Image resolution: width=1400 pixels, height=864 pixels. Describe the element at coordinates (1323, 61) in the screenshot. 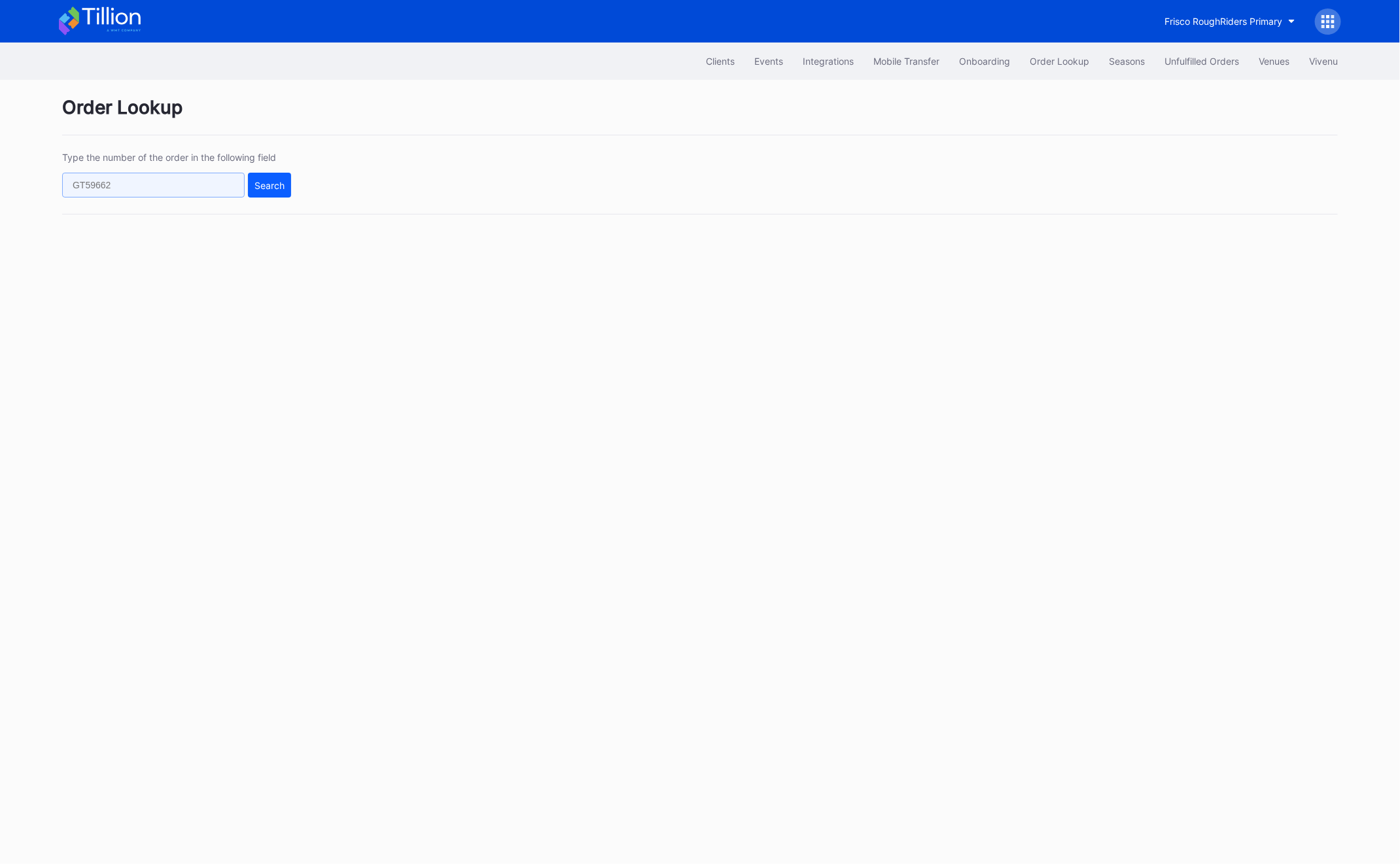

I see `div: Vivenu` at that location.